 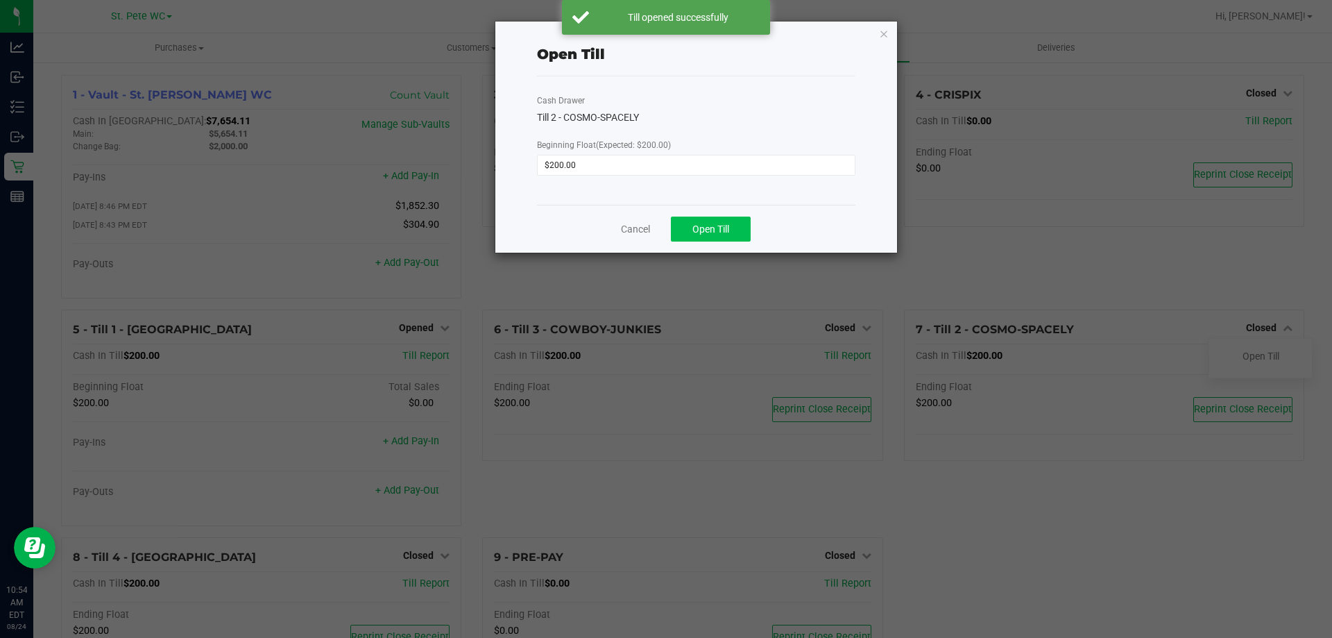 I want to click on div: Till 2 - COSMO-SPACELY, so click(x=696, y=117).